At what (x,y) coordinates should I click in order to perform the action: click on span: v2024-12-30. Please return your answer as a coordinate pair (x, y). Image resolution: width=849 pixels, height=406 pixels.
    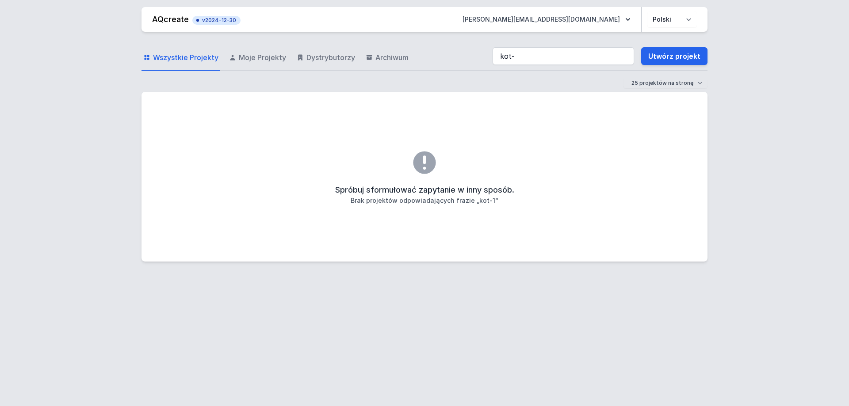
    Looking at the image, I should click on (216, 20).